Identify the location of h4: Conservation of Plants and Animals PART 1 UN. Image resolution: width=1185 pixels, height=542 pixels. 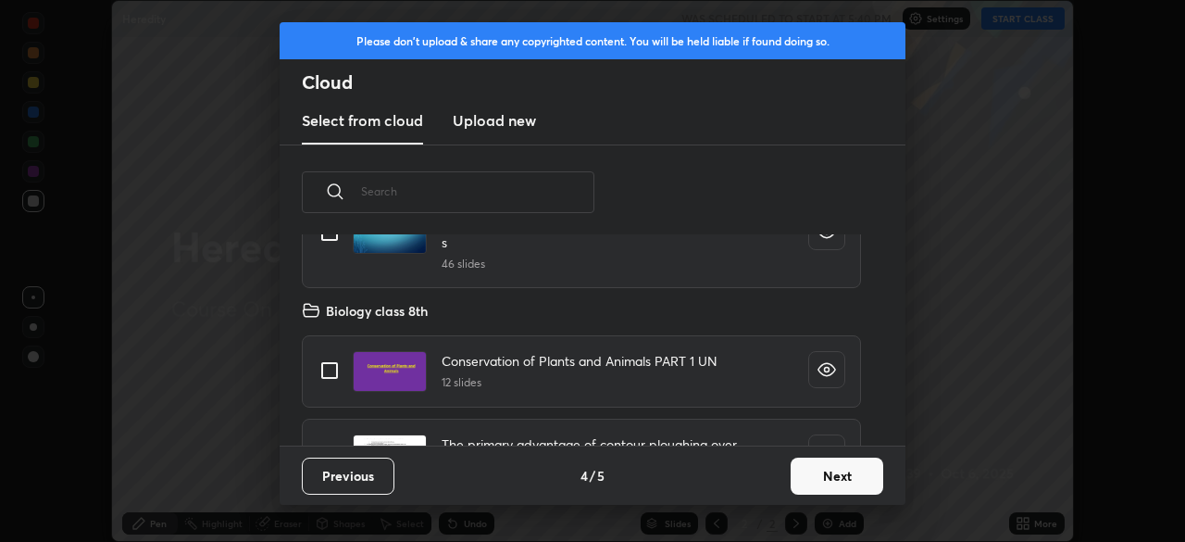
(580, 360).